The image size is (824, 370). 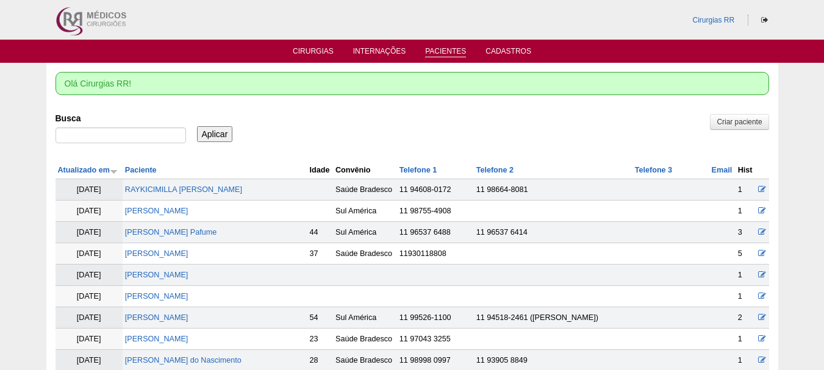 What do you see at coordinates (418, 170) in the screenshot?
I see `a: Telefone 1` at bounding box center [418, 170].